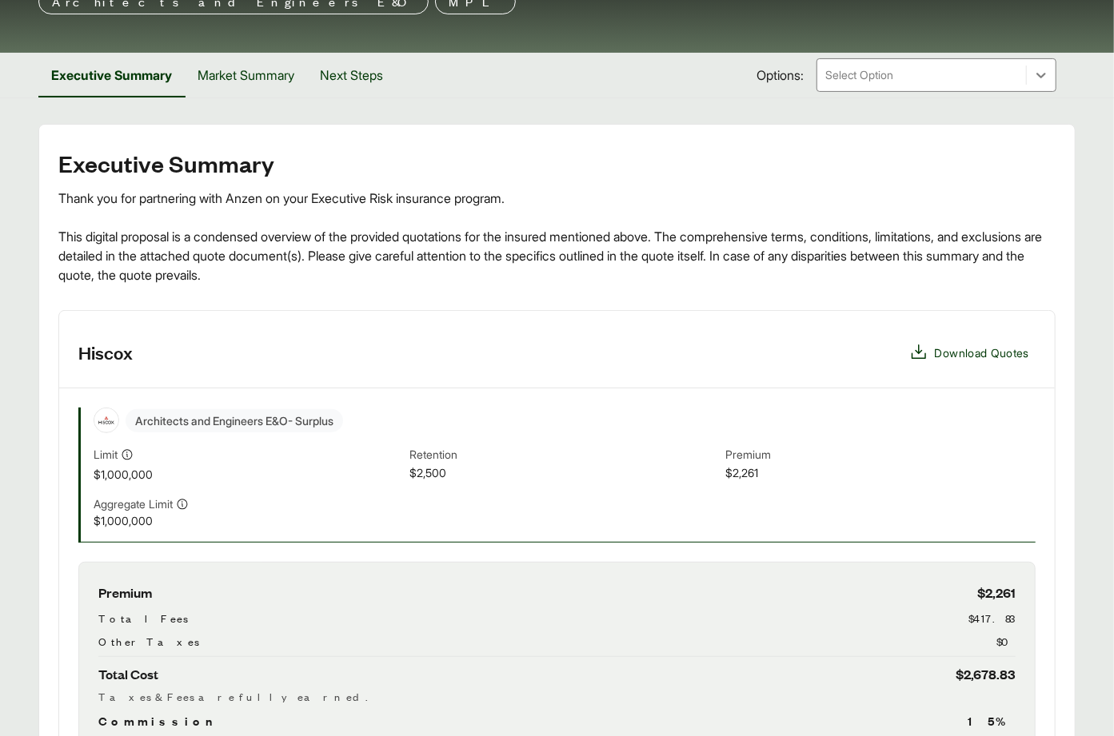  What do you see at coordinates (159, 721) in the screenshot?
I see `span: Commission` at bounding box center [159, 721].